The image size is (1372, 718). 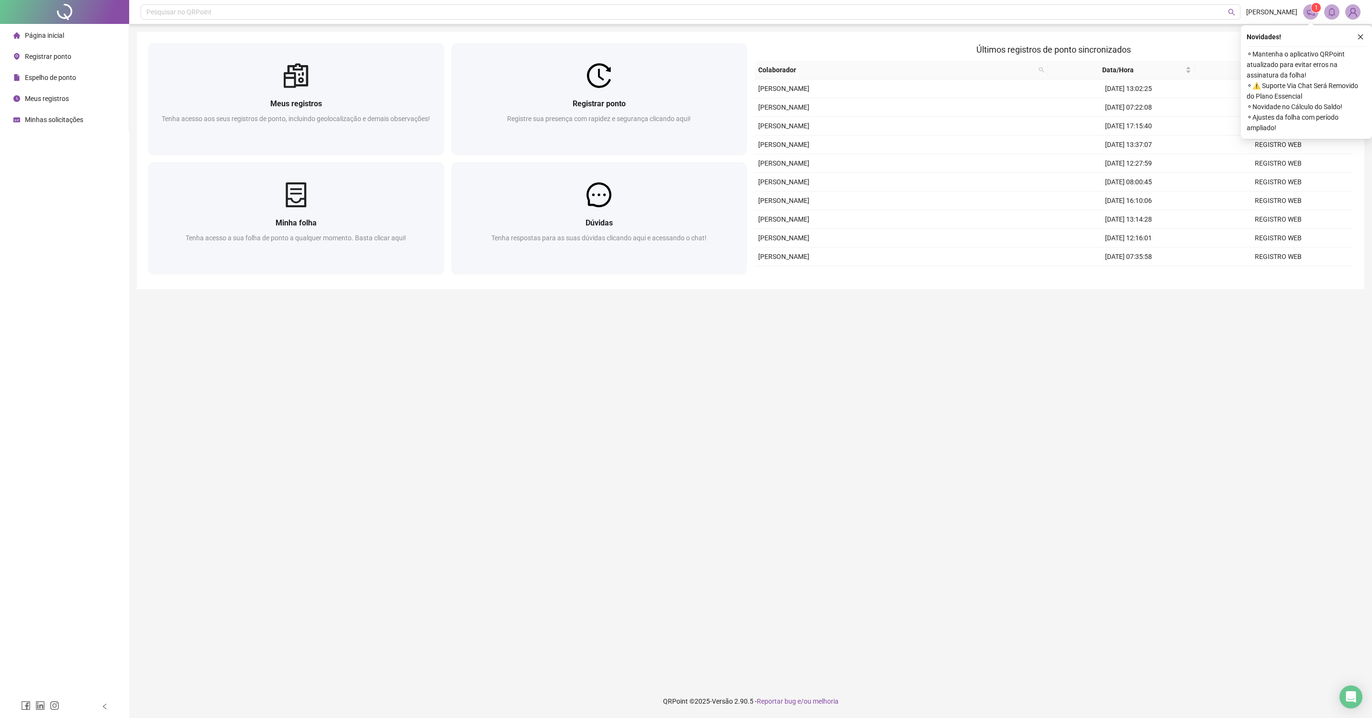 I want to click on span: ⚬ Ajustes da folha com período ampliado!, so click(x=1306, y=122).